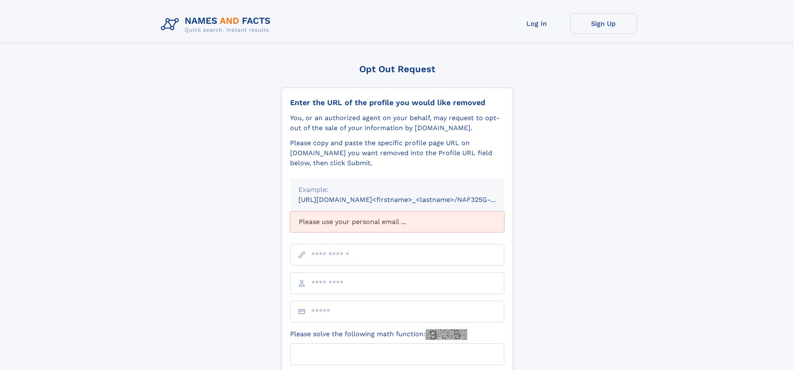 The height and width of the screenshot is (370, 794). What do you see at coordinates (378, 334) in the screenshot?
I see `label: Please solve the following math function:` at bounding box center [378, 334].